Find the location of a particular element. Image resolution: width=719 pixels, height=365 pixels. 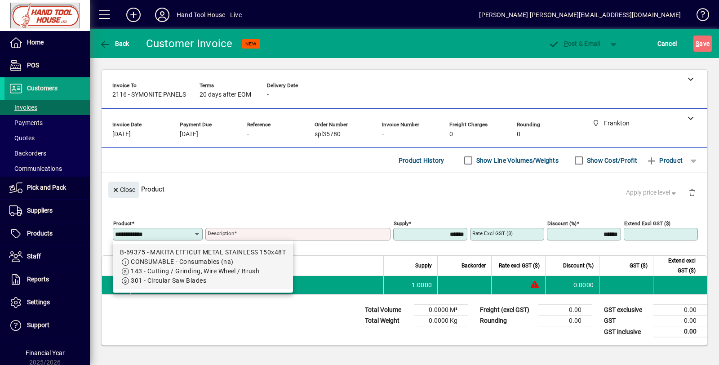

span: 301 - Circular Saw Blades is located at coordinates (169, 281).